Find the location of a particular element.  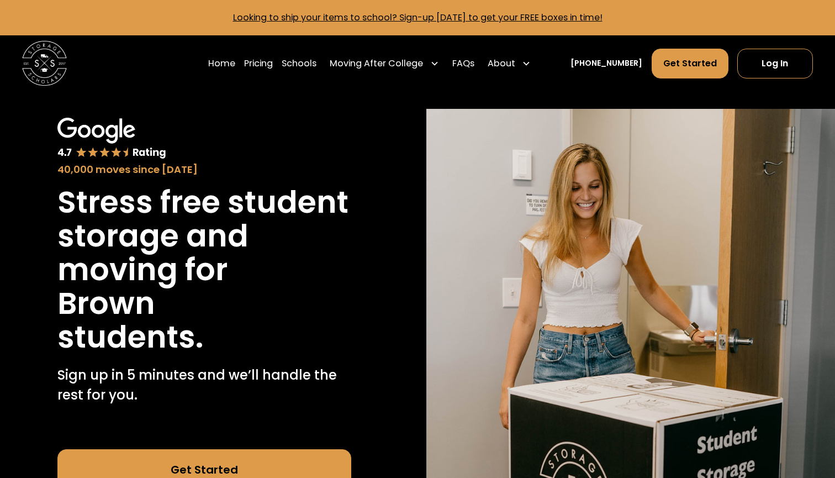

a: FAQs is located at coordinates (463, 64).